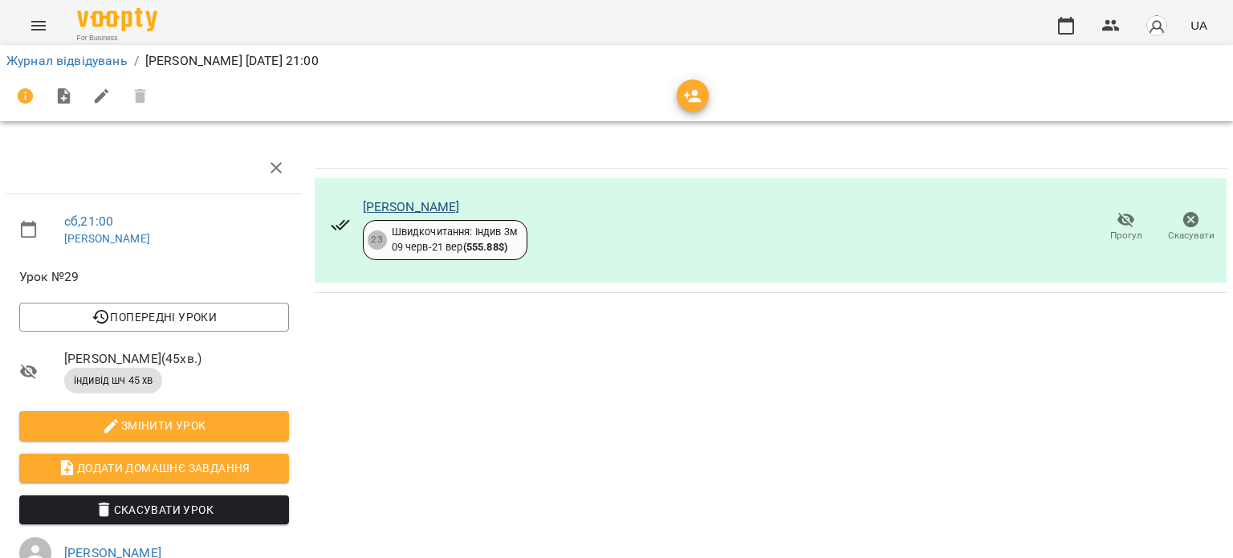  Describe the element at coordinates (154, 317) in the screenshot. I see `span: Попередні уроки` at that location.